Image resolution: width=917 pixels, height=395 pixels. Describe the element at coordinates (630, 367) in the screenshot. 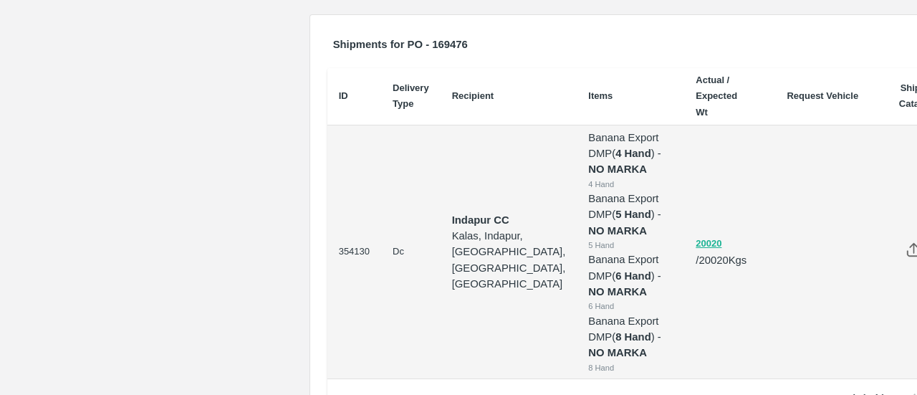

I see `div: 8 Hand` at that location.